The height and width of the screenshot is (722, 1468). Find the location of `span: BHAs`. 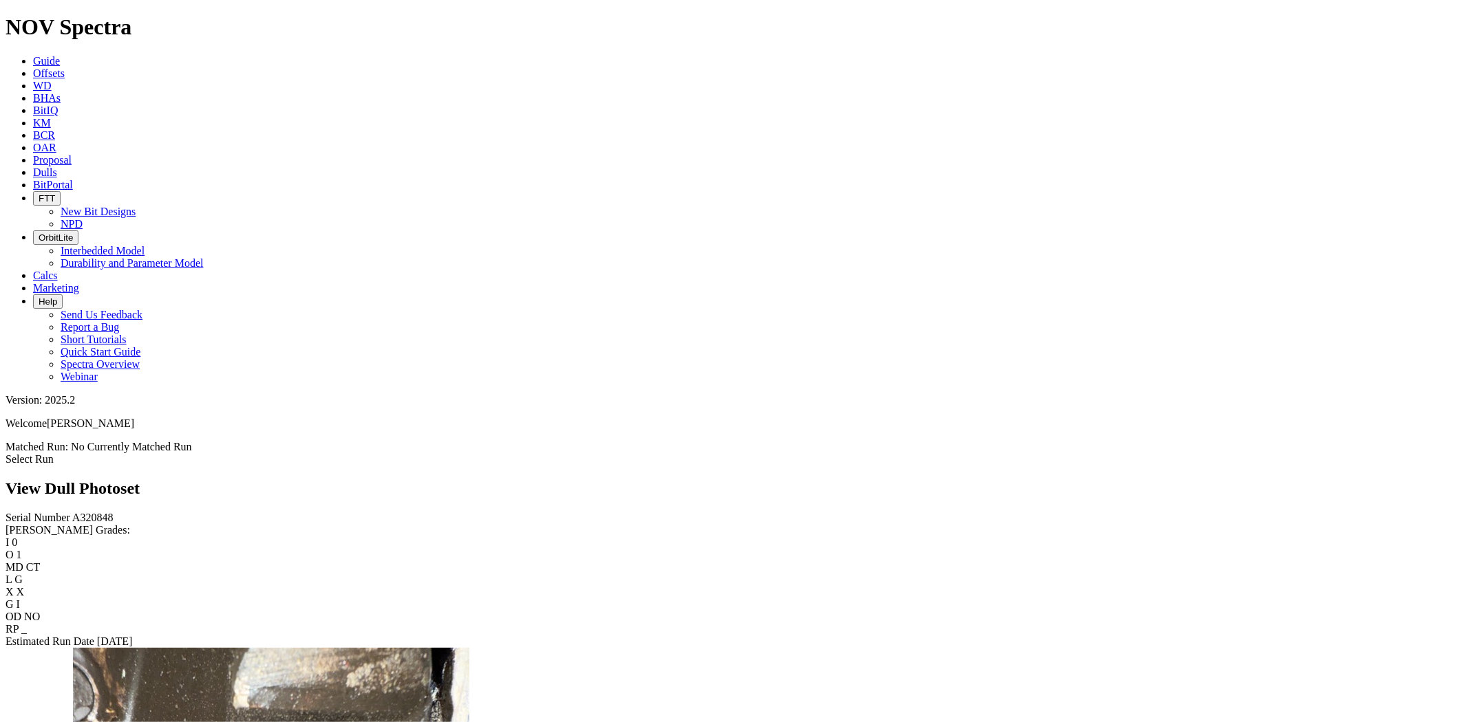

span: BHAs is located at coordinates (47, 98).